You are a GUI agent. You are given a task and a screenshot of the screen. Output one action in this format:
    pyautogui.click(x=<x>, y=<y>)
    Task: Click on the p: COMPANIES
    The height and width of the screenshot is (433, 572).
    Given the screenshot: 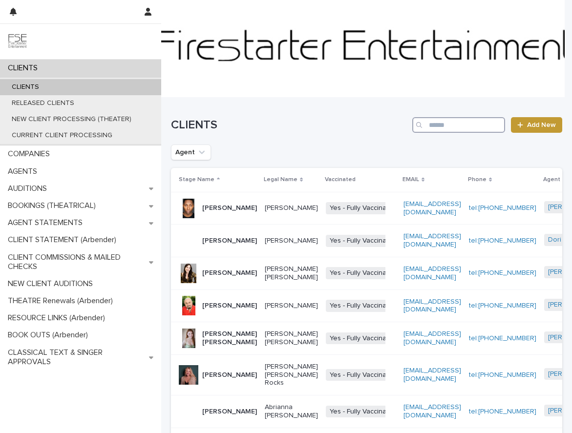 What is the action you would take?
    pyautogui.click(x=31, y=154)
    